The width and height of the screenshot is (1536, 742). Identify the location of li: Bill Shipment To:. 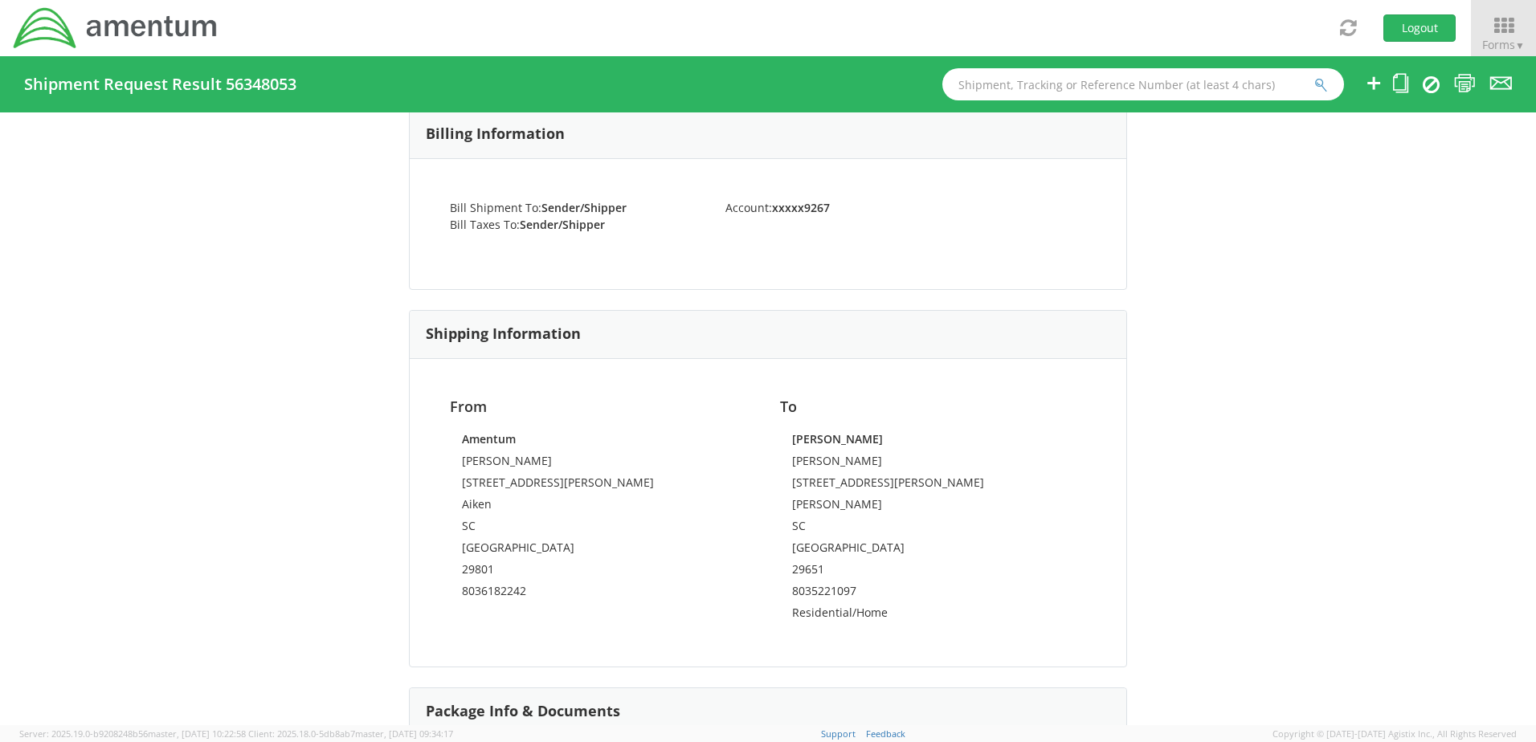
(575, 207).